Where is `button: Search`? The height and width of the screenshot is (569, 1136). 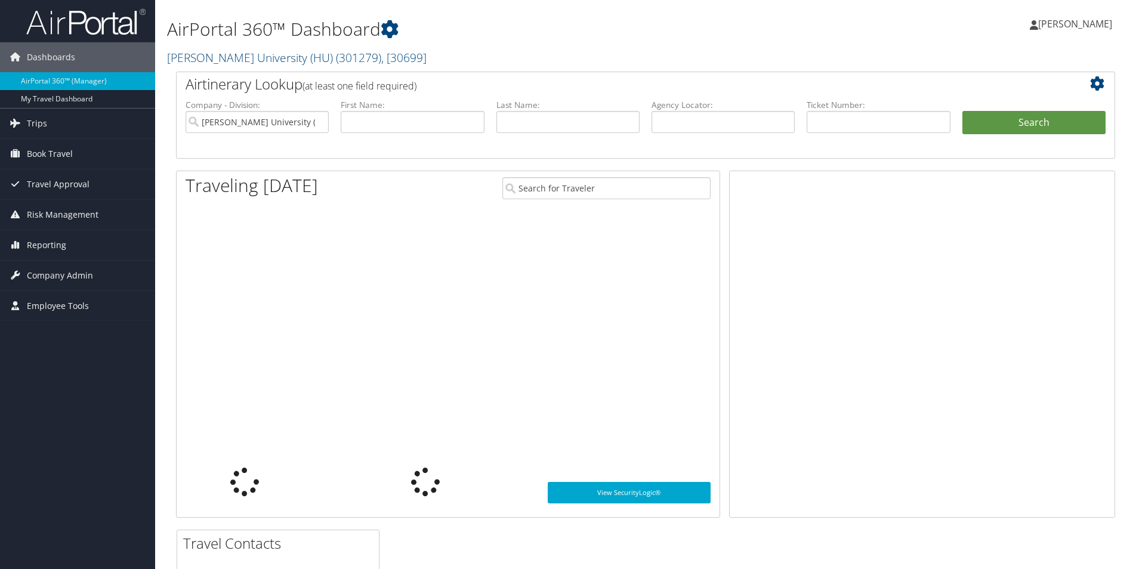 button: Search is located at coordinates (1034, 123).